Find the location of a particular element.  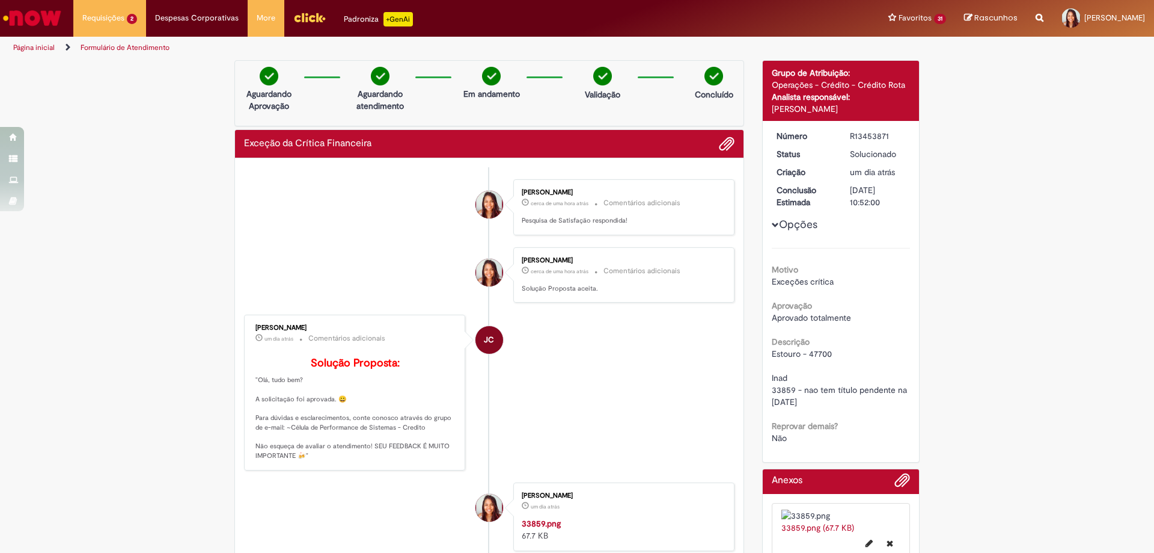

a: Rascunhos is located at coordinates (991, 18).